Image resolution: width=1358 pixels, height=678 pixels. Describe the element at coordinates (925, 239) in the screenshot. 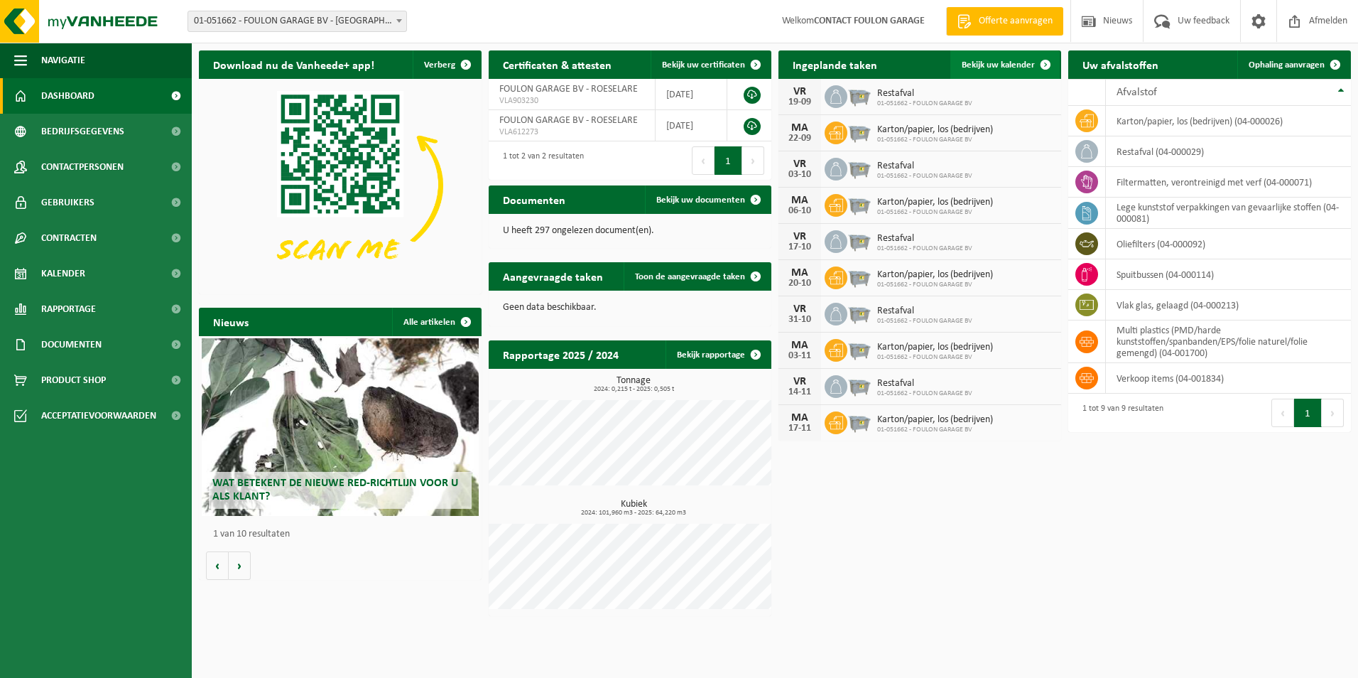

I see `span: Restafval` at that location.